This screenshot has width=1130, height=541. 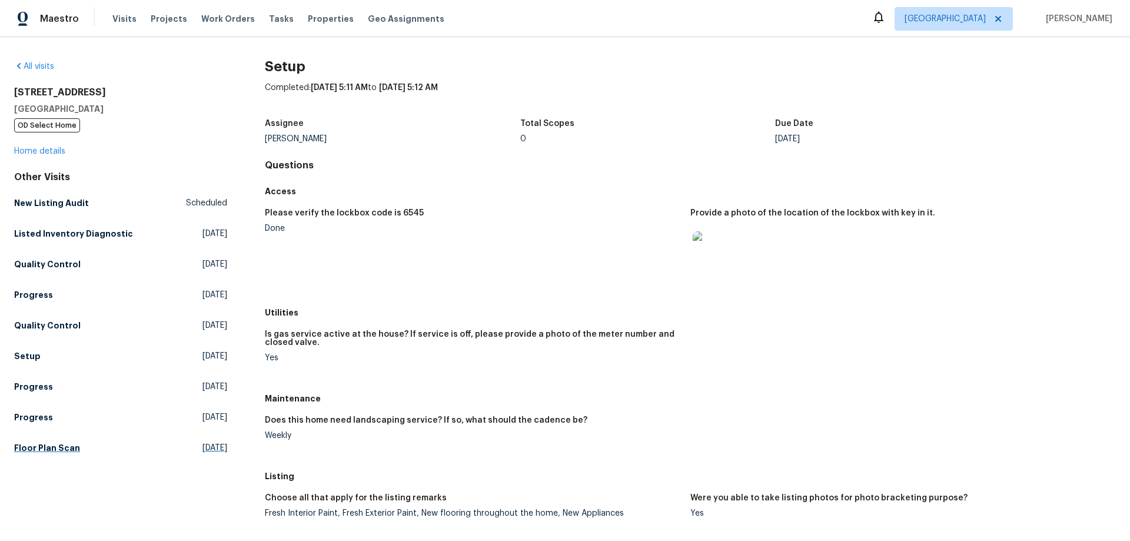 What do you see at coordinates (281, 19) in the screenshot?
I see `span: Tasks` at bounding box center [281, 19].